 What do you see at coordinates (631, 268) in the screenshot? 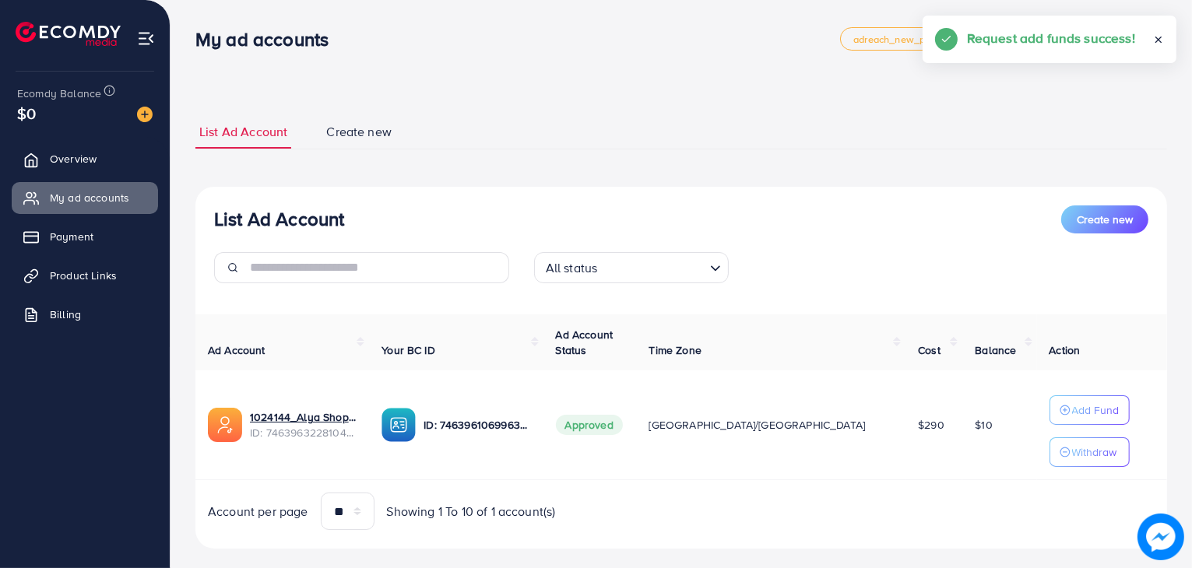
I see `div: Search for option` at bounding box center [631, 268].